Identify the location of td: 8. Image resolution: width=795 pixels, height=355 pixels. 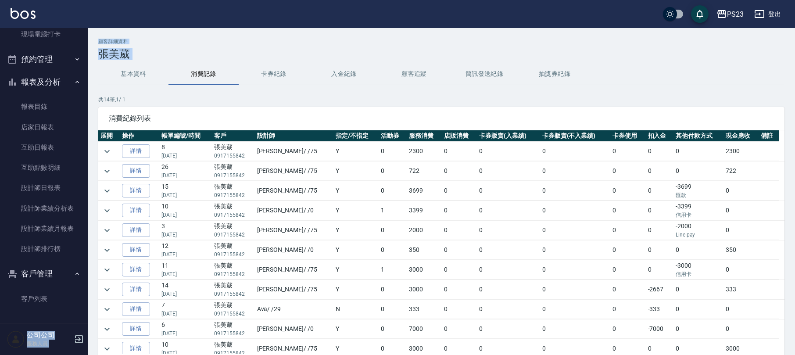
(186, 151).